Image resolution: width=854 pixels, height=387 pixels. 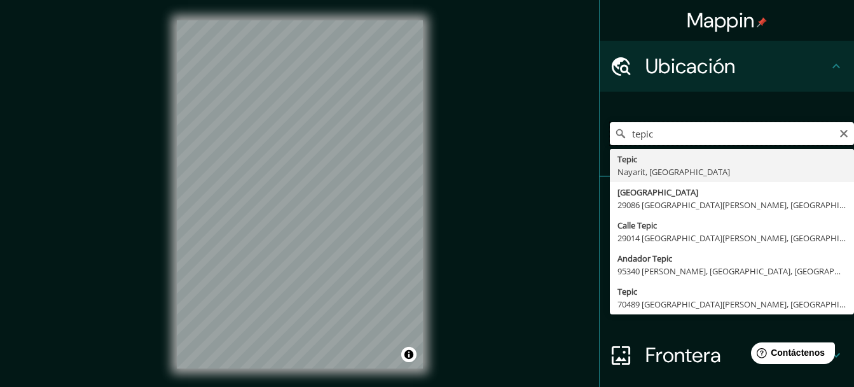 What do you see at coordinates (732, 134) in the screenshot?
I see `input: Elige tu ciudad o área` at bounding box center [732, 134].